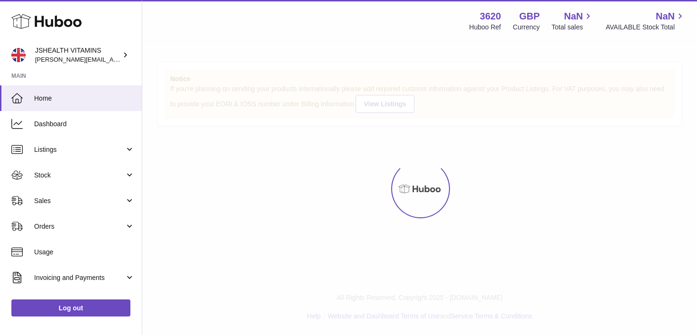 This screenshot has height=335, width=697. Describe the element at coordinates (79, 149) in the screenshot. I see `span: Listings` at that location.